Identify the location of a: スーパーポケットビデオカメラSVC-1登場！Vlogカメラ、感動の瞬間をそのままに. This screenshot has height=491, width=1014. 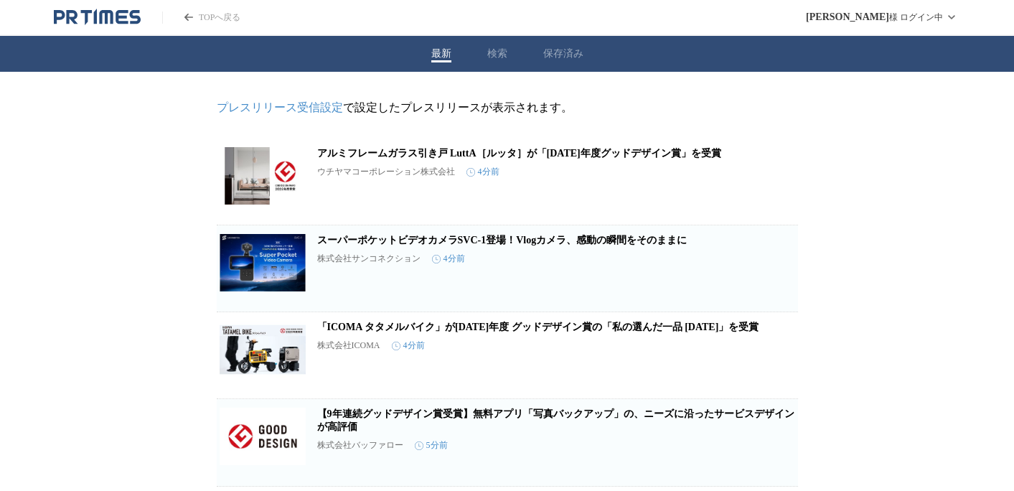
(502, 240).